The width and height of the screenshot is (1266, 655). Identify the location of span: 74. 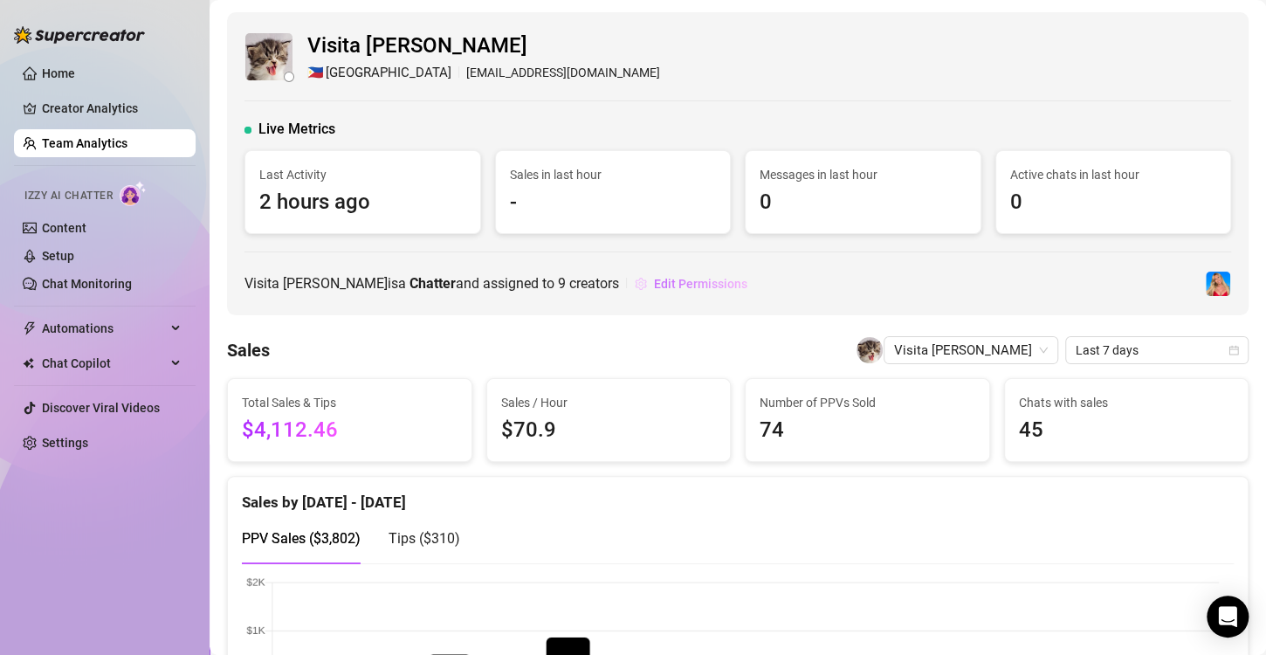
(867, 431).